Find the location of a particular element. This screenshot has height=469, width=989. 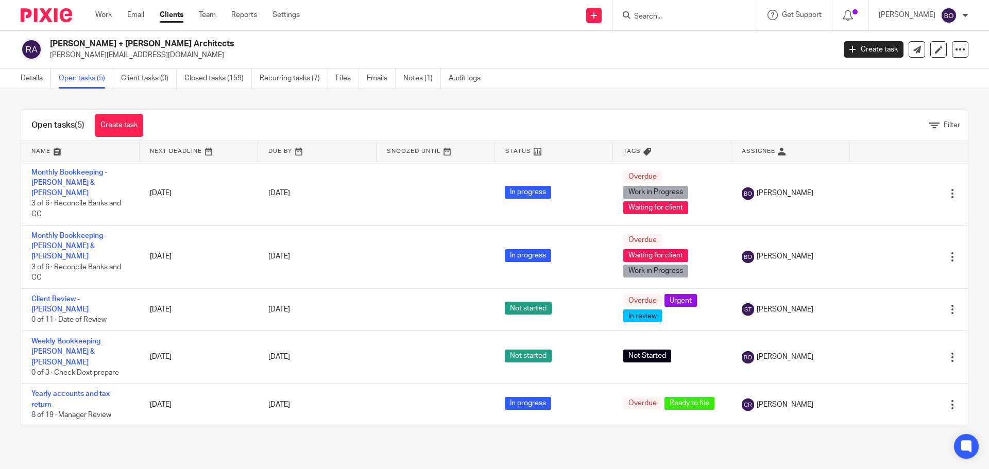

h1: Open tasks is located at coordinates (58, 125).